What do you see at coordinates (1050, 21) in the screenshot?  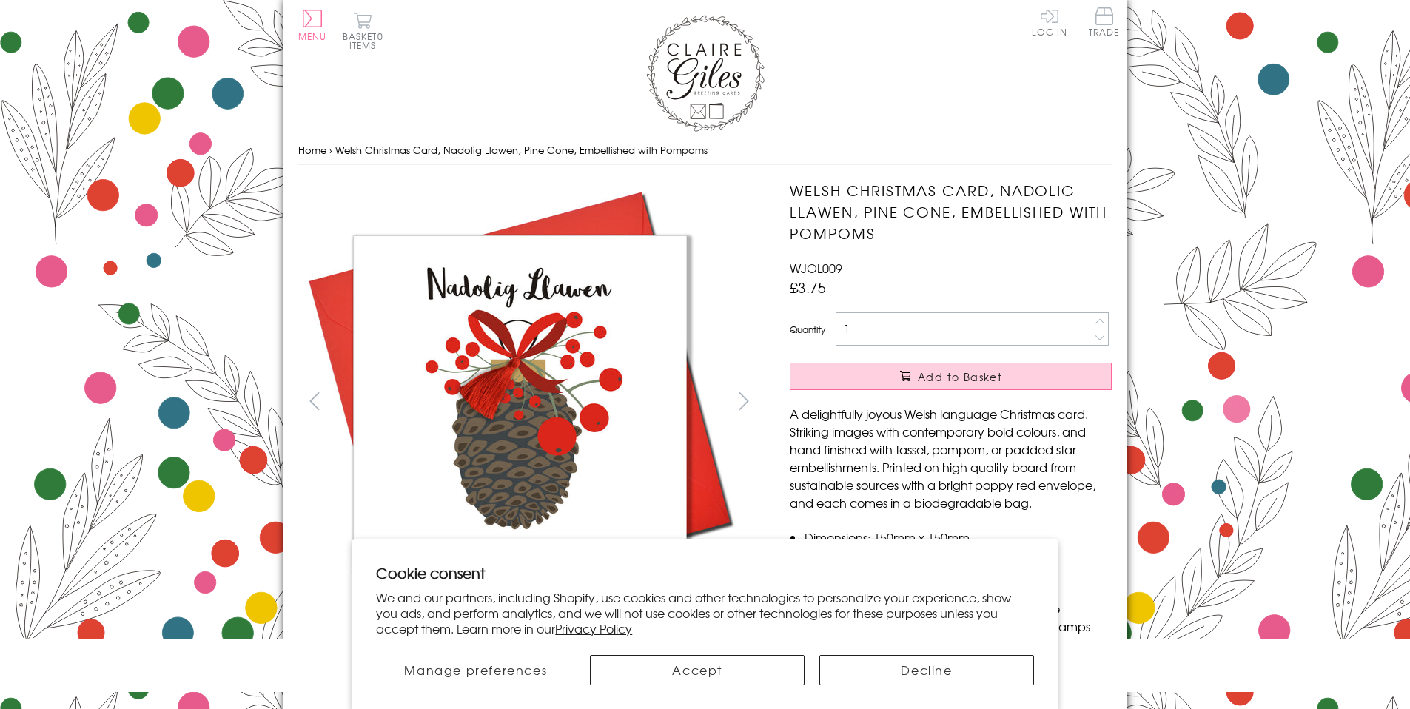 I see `a: Log In` at bounding box center [1050, 21].